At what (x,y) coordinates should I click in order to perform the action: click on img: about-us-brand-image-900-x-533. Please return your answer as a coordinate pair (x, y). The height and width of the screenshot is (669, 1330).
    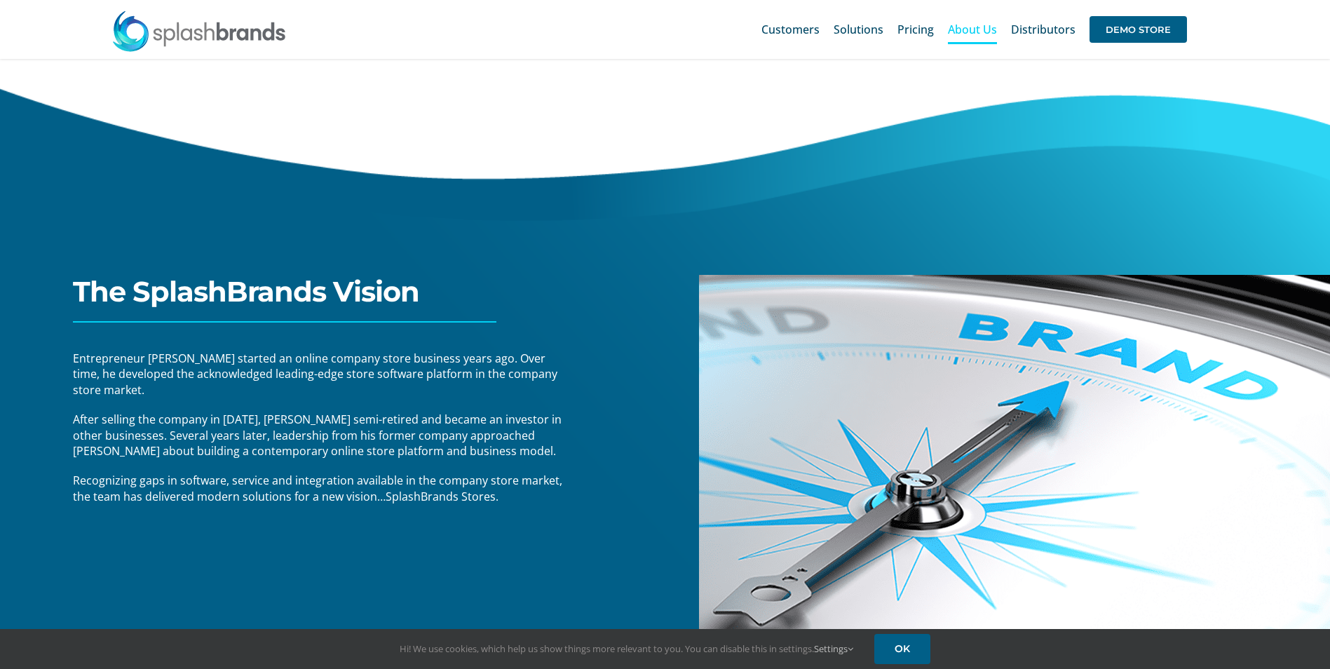
    Looking at the image, I should click on (1014, 468).